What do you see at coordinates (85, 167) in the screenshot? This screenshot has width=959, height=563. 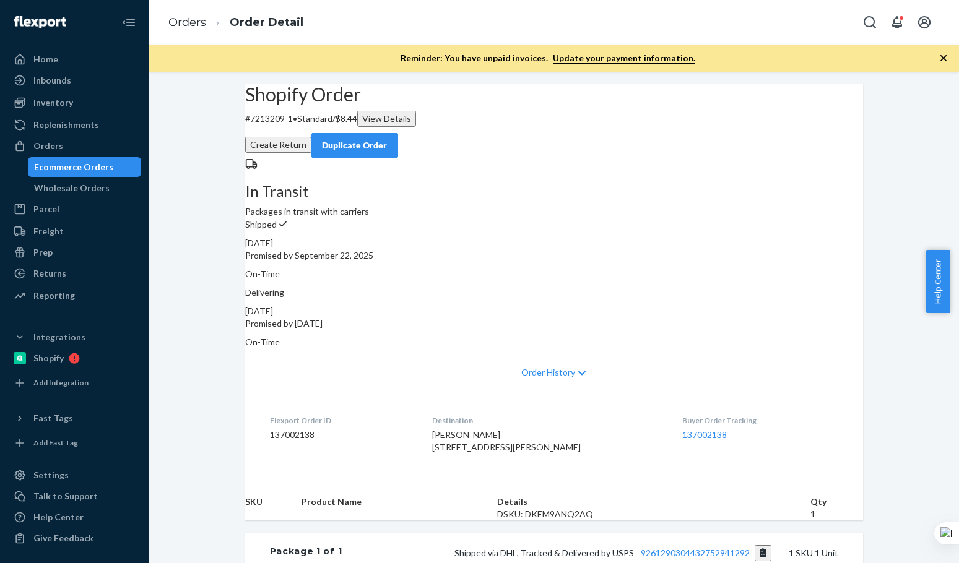 I see `a: Ecommerce Orders` at bounding box center [85, 167].